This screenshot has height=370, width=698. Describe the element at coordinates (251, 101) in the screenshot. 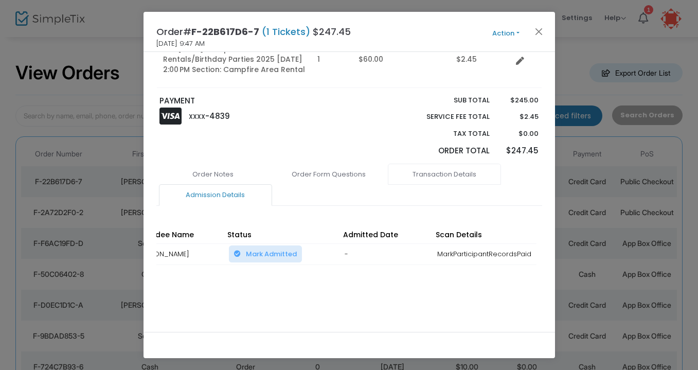

I see `p: PAYMENT` at that location.